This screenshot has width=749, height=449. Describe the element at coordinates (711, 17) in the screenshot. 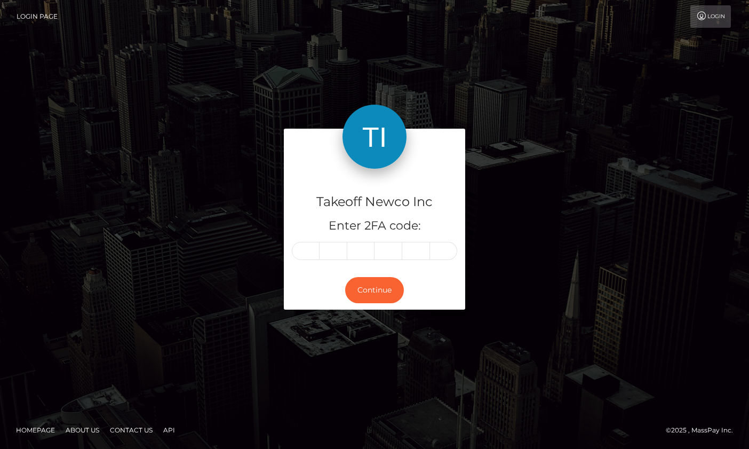

I see `a: Login` at that location.